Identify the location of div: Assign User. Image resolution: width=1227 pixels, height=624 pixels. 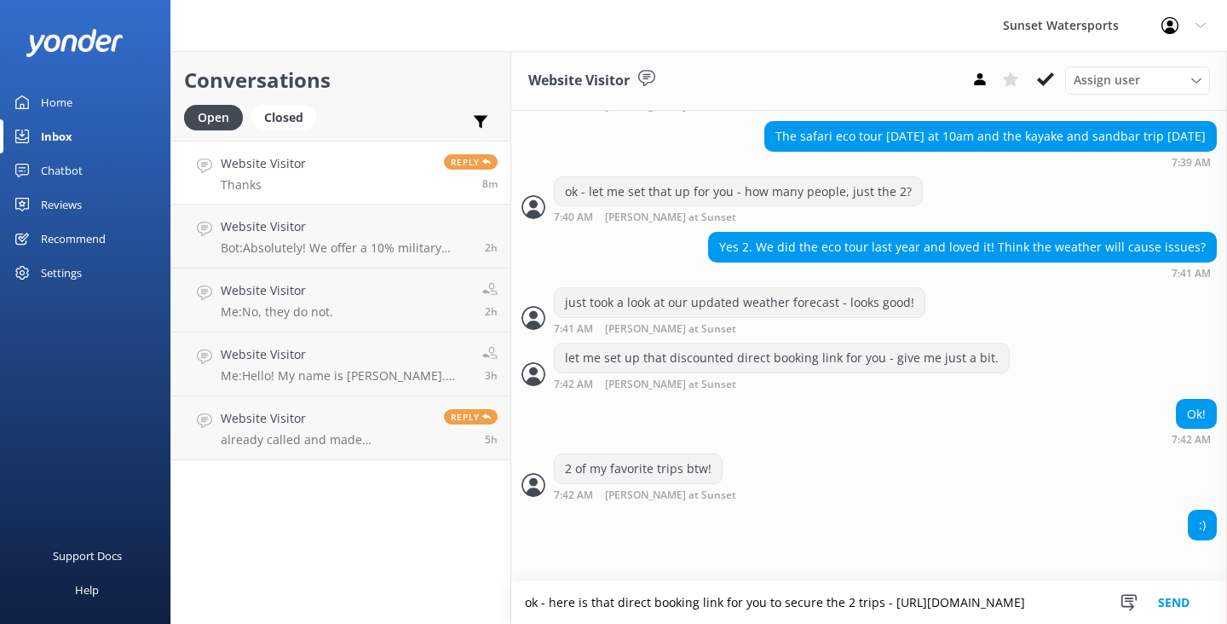
(1138, 80).